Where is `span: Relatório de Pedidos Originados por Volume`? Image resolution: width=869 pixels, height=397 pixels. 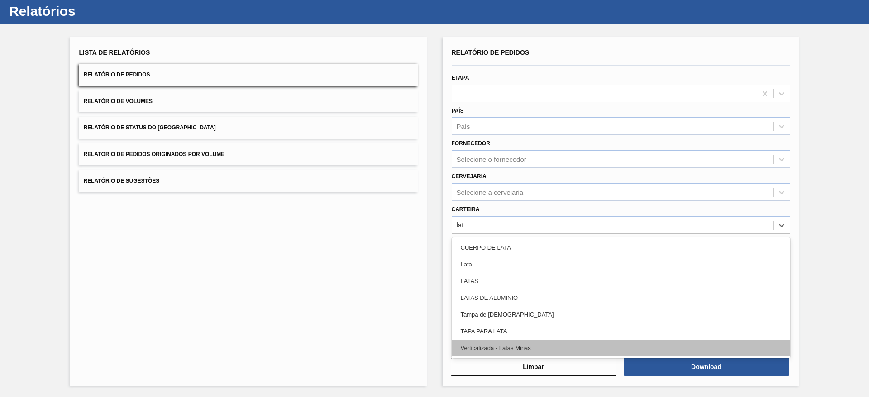 span: Relatório de Pedidos Originados por Volume is located at coordinates (154, 154).